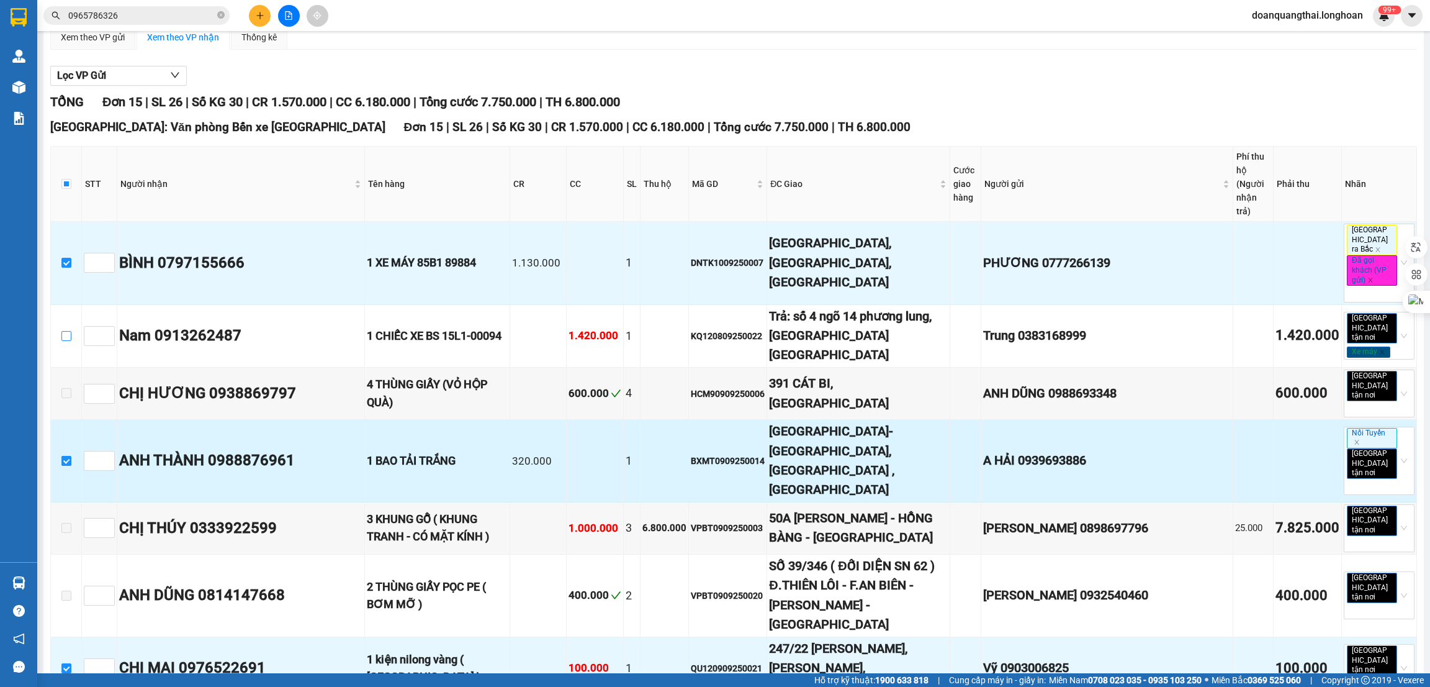 The height and width of the screenshot is (687, 1430). What do you see at coordinates (728, 528) in the screenshot?
I see `td: VPBT0909250003` at bounding box center [728, 528].